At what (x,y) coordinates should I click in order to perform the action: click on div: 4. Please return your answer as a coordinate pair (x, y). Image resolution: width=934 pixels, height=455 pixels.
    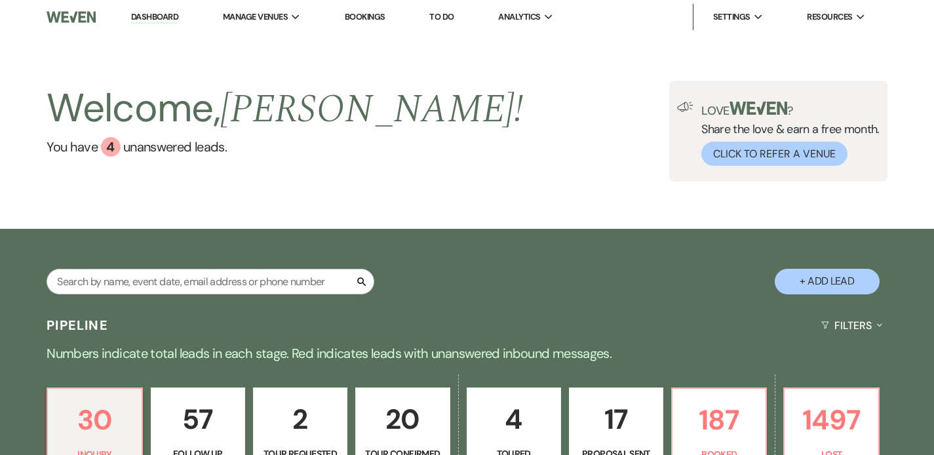
    Looking at the image, I should click on (111, 147).